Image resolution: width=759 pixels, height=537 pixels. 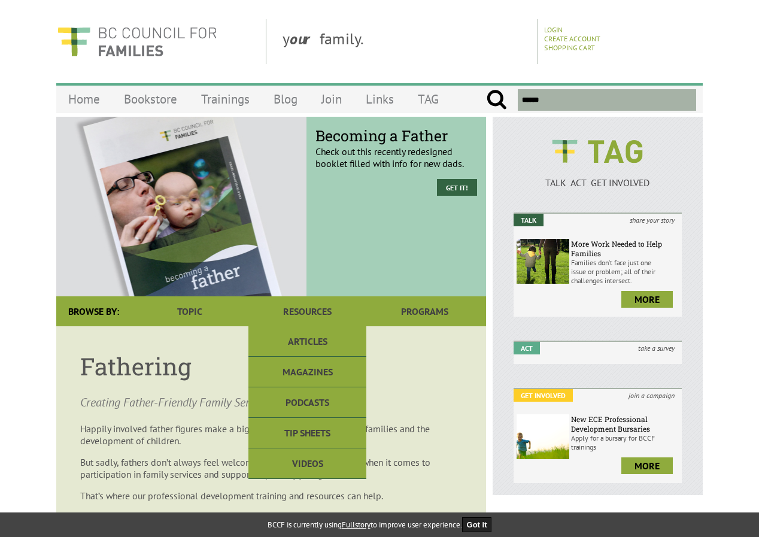 What do you see at coordinates (651, 395) in the screenshot?
I see `i: join a campaign` at bounding box center [651, 395].